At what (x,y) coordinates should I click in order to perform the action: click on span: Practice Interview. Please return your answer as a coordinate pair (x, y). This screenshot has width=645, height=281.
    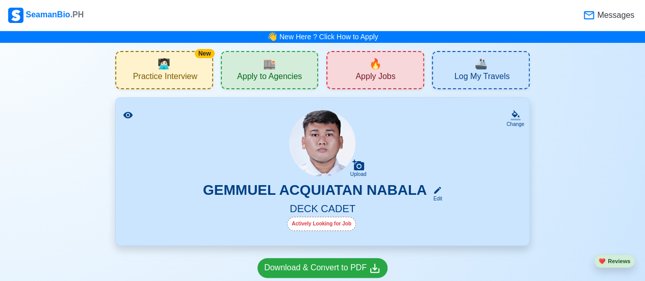
    Looking at the image, I should click on (165, 78).